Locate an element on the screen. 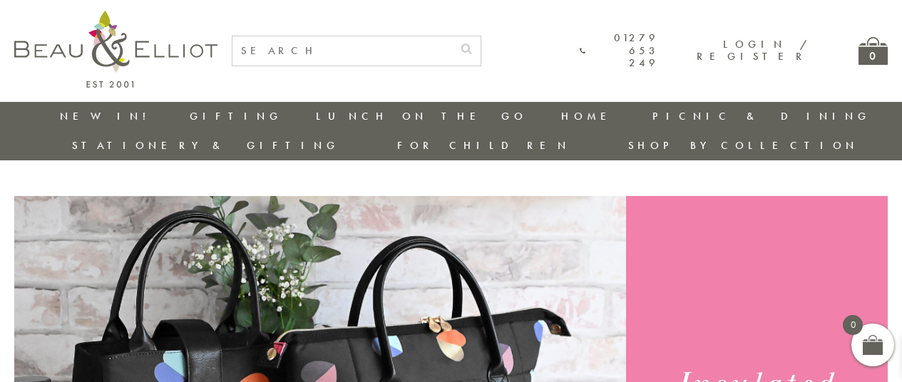 This screenshot has width=902, height=382. a: Stationery & Gifting is located at coordinates (205, 145).